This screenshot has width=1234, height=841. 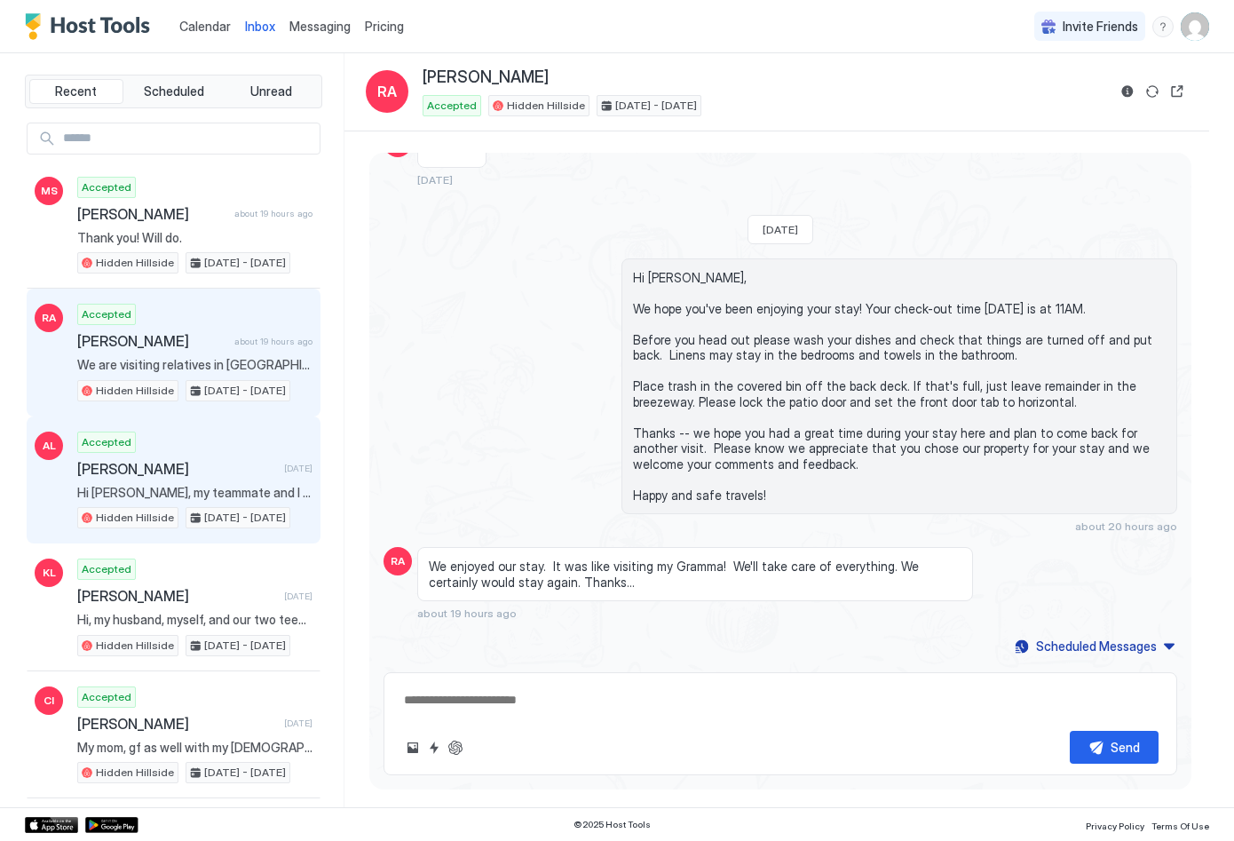 What do you see at coordinates (49, 700) in the screenshot?
I see `span: CI` at bounding box center [49, 700].